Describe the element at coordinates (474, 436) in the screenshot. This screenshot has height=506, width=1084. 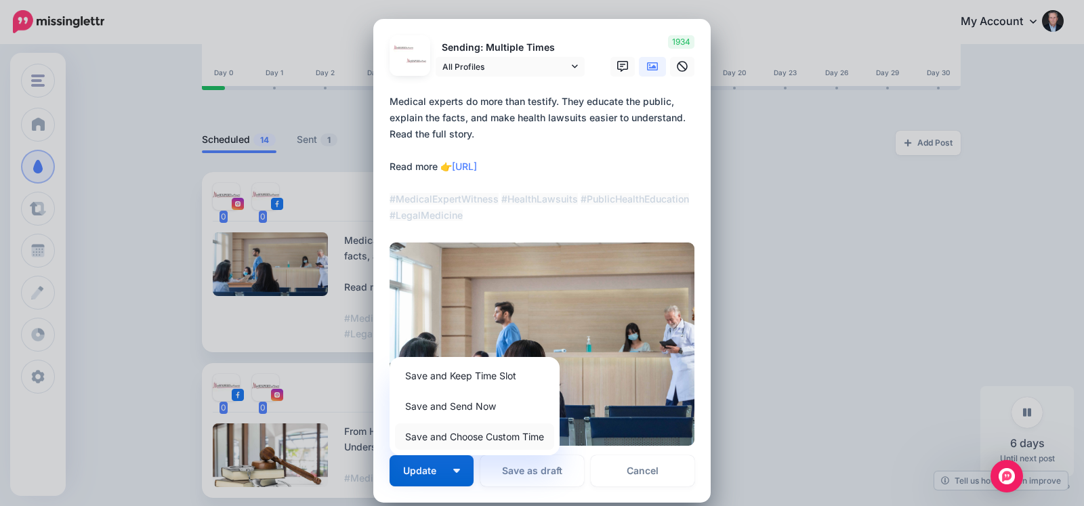
I see `a: Save and Choose Custom Time` at that location.